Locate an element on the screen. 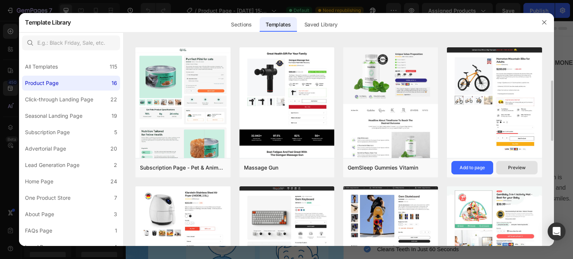  div: Legal Page is located at coordinates (39, 247).